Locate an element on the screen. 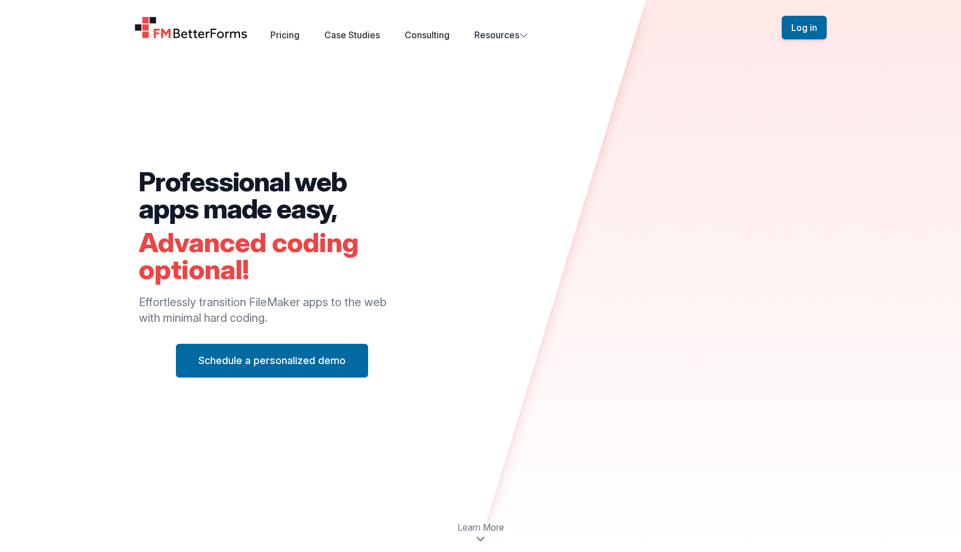 This screenshot has height=552, width=961. h2: Advanced coding optional! is located at coordinates (272, 256).